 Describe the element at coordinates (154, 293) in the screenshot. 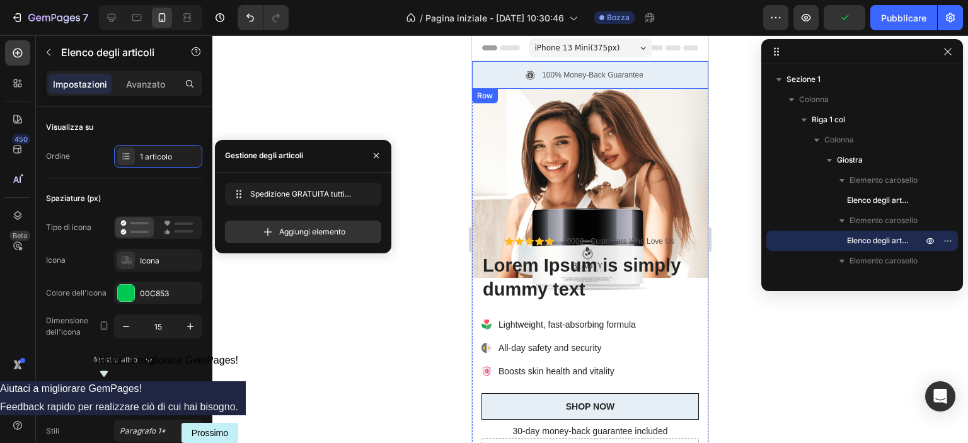

I see `font: 00C853` at that location.